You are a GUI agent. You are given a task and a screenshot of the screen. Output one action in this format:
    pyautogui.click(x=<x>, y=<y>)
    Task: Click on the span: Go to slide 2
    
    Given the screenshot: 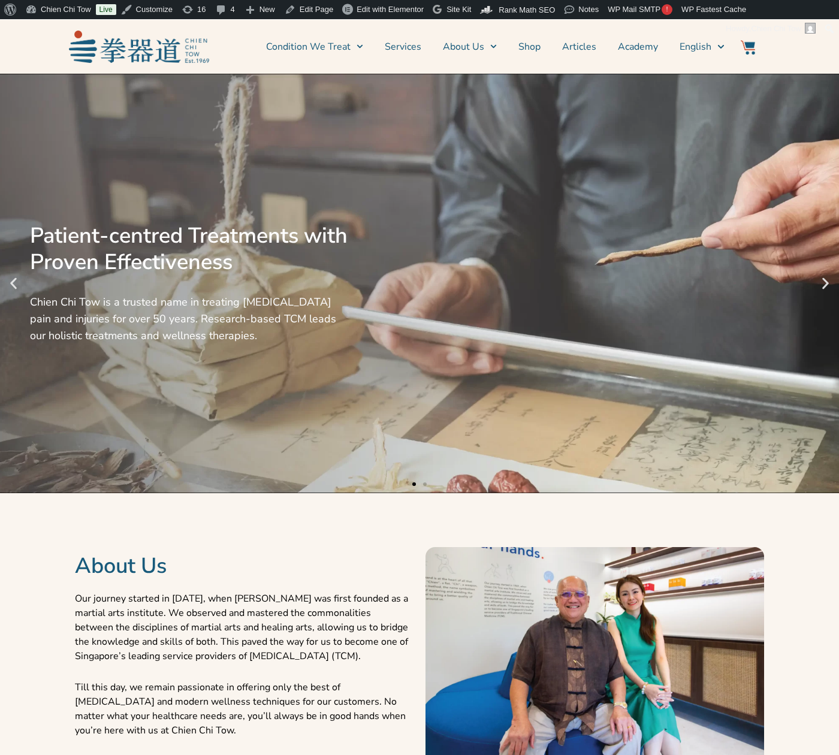 What is the action you would take?
    pyautogui.click(x=425, y=484)
    